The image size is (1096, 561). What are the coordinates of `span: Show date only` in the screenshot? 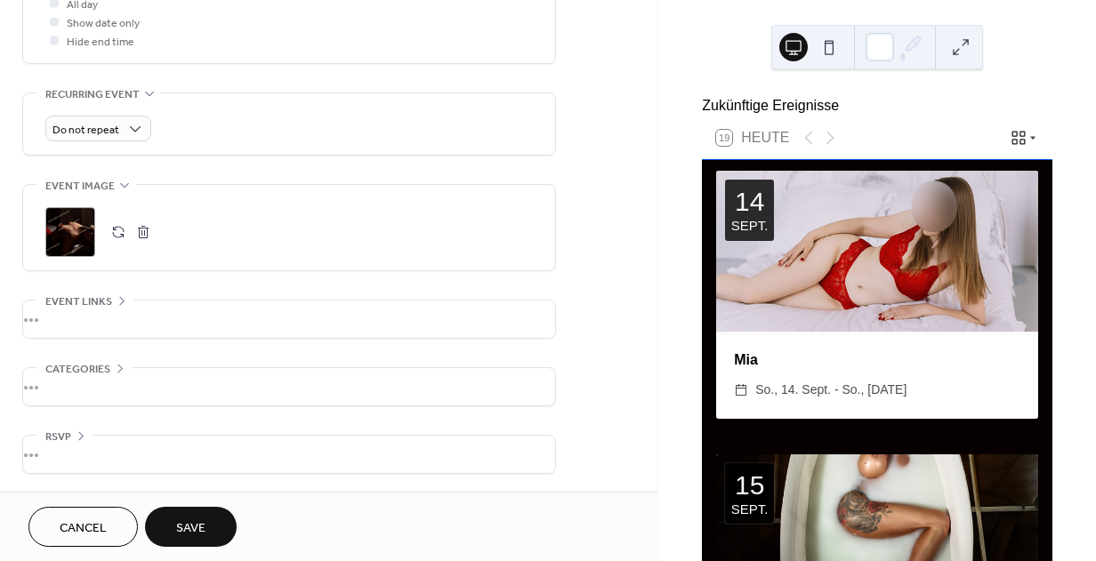 It's located at (103, 23).